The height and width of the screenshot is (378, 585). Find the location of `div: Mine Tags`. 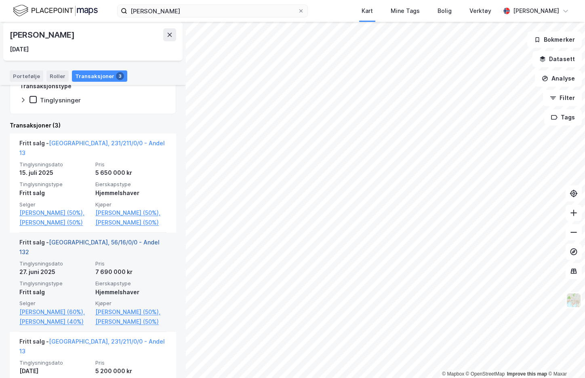

div: Mine Tags is located at coordinates (405, 11).